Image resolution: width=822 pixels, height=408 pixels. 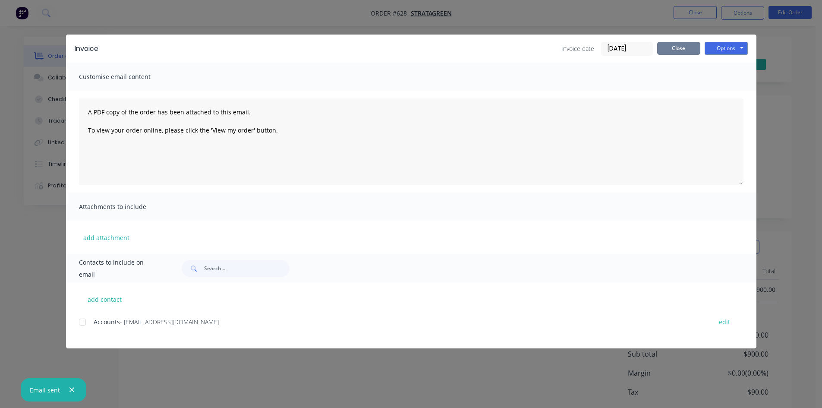 I want to click on span: Invoice date, so click(x=578, y=48).